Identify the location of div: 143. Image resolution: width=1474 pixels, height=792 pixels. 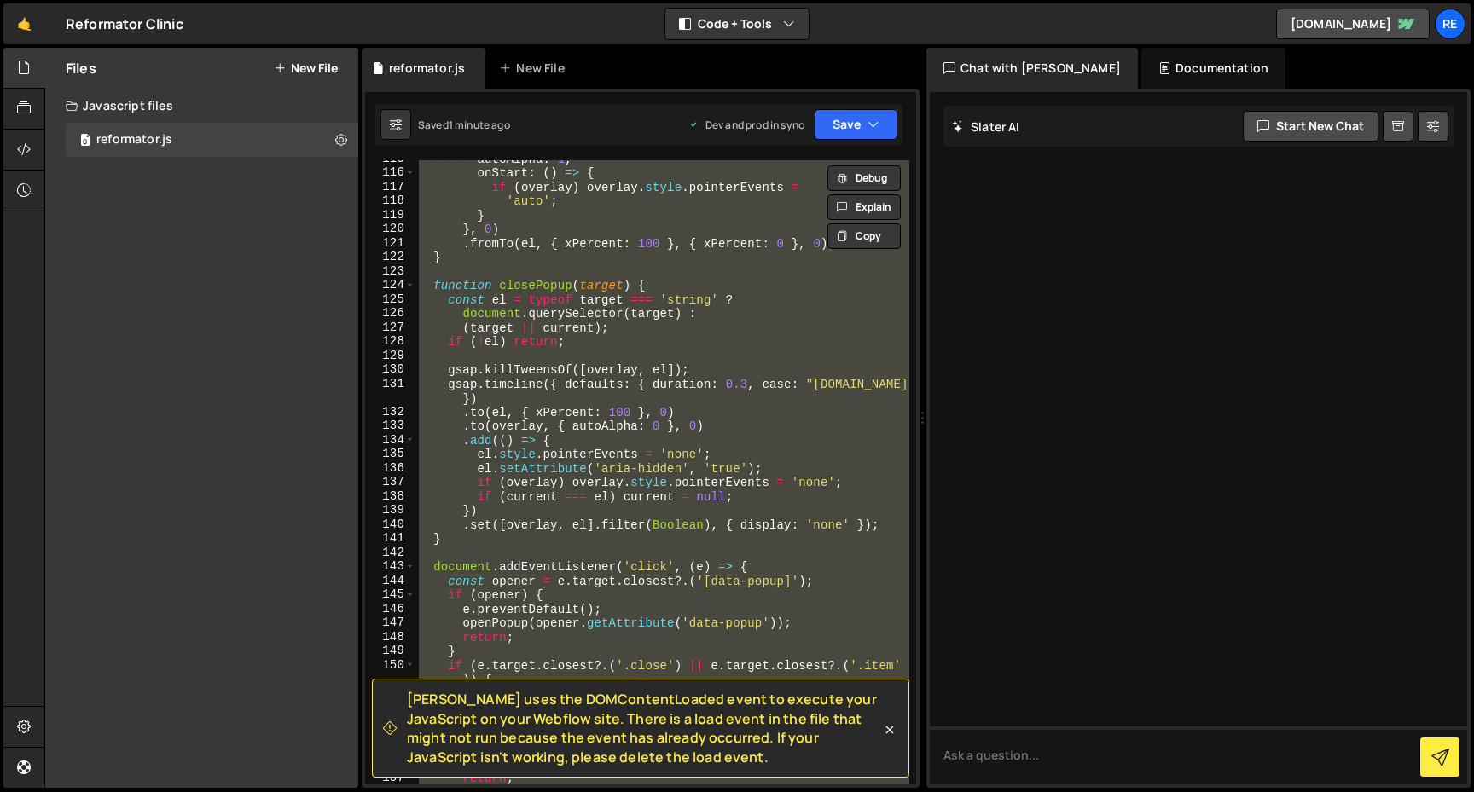
(390, 566).